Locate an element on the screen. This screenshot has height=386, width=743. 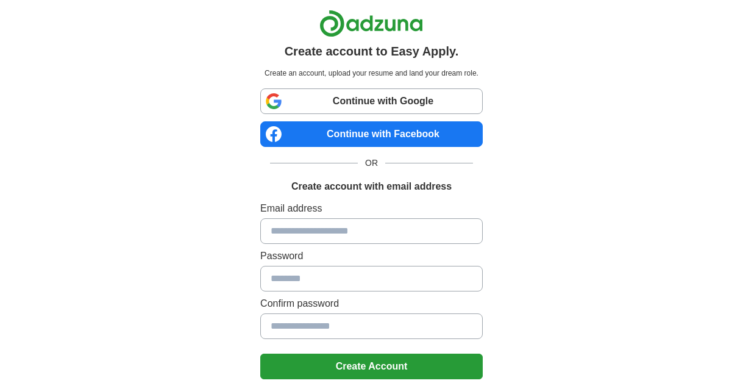
label: Email address is located at coordinates (371, 208).